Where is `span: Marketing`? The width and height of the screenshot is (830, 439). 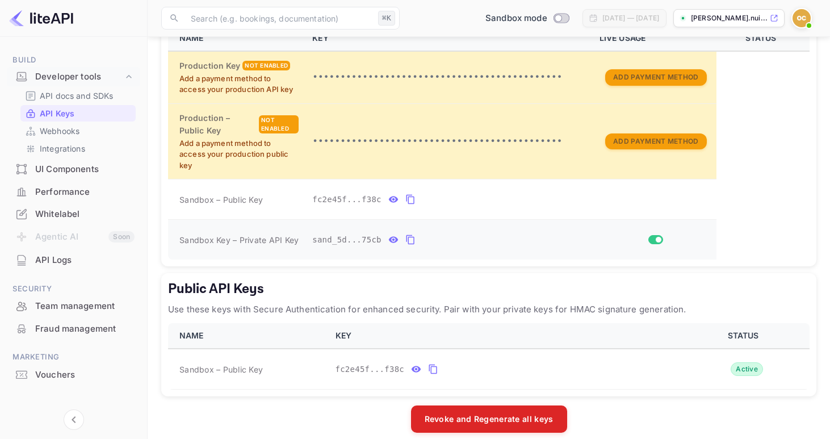 span: Marketing is located at coordinates (73, 357).